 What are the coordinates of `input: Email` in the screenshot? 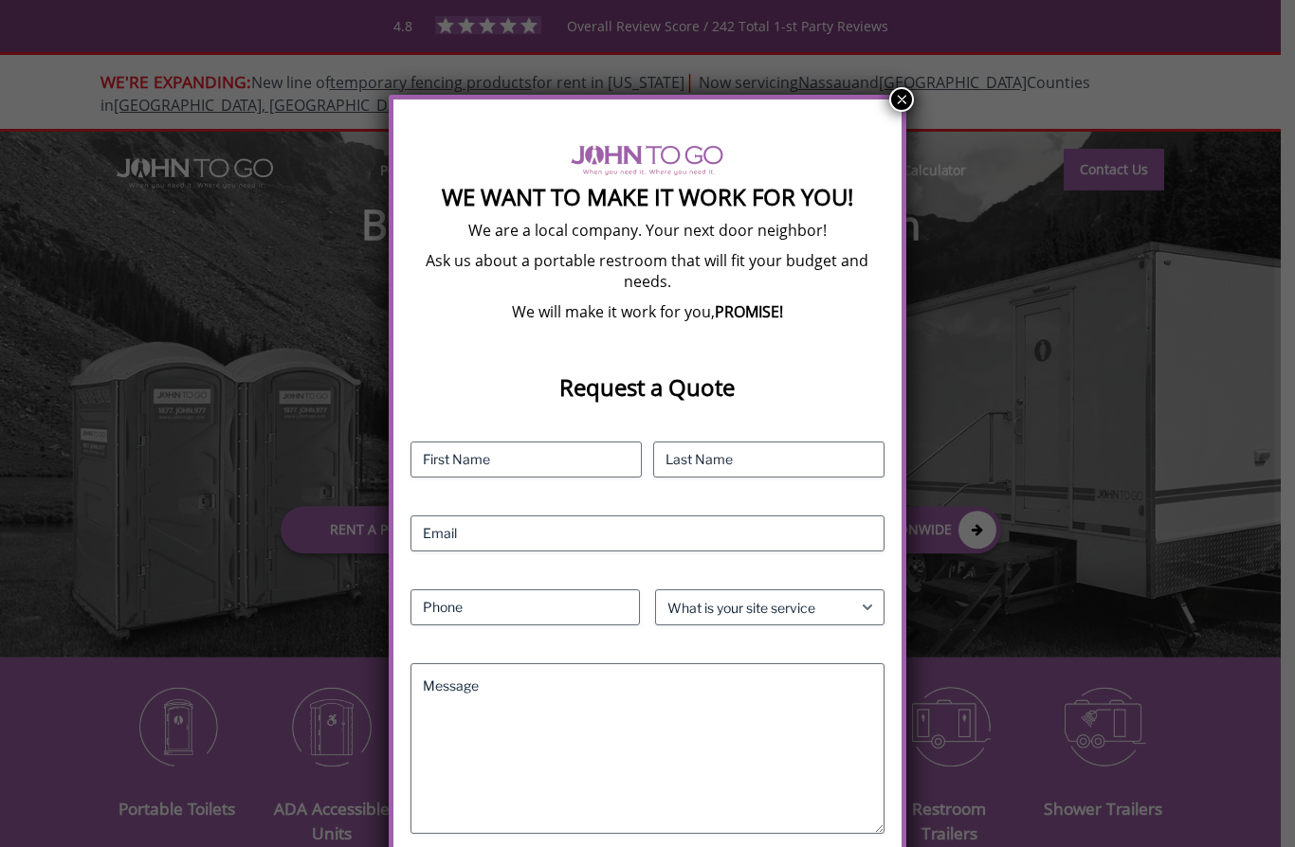 It's located at (647, 534).